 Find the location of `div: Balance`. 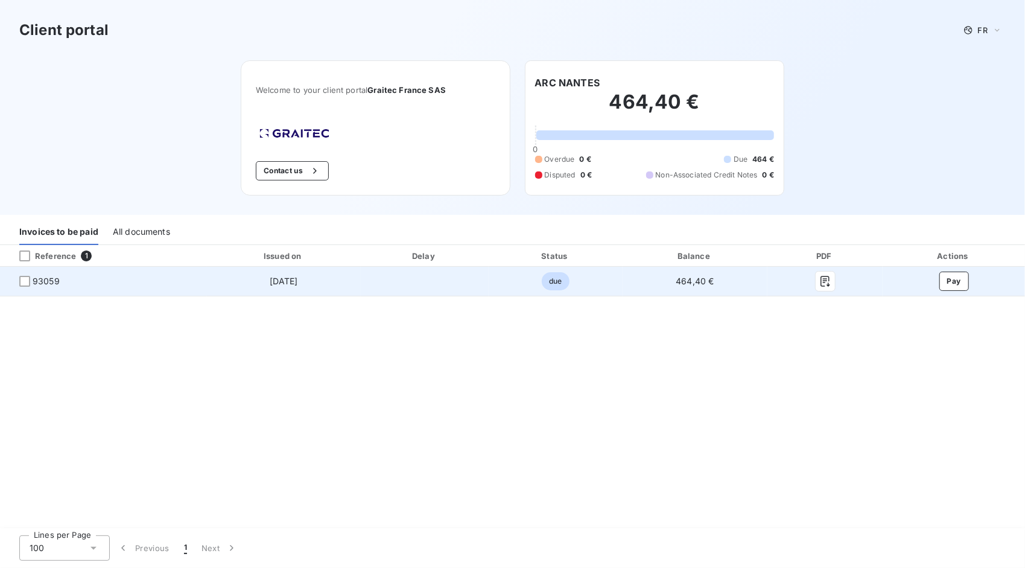

div: Balance is located at coordinates (695, 256).